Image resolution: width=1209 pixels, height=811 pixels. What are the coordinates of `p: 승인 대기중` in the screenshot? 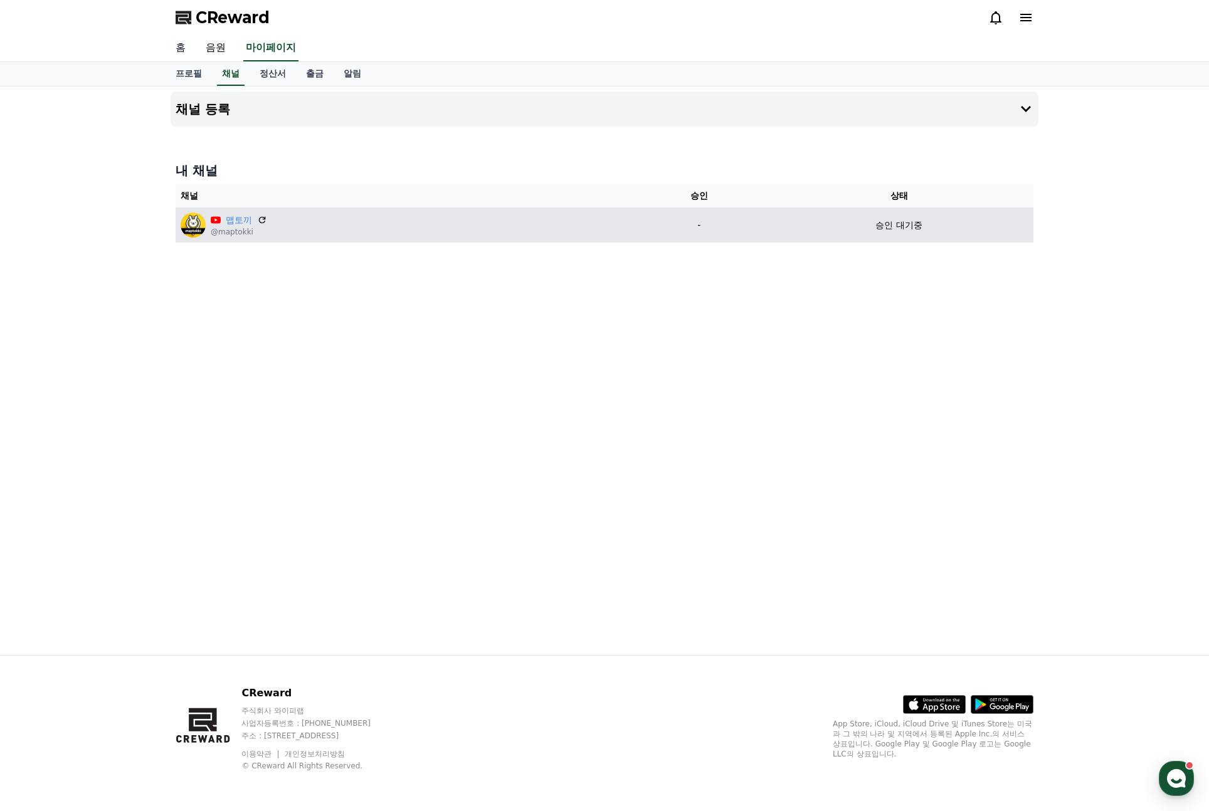 It's located at (899, 225).